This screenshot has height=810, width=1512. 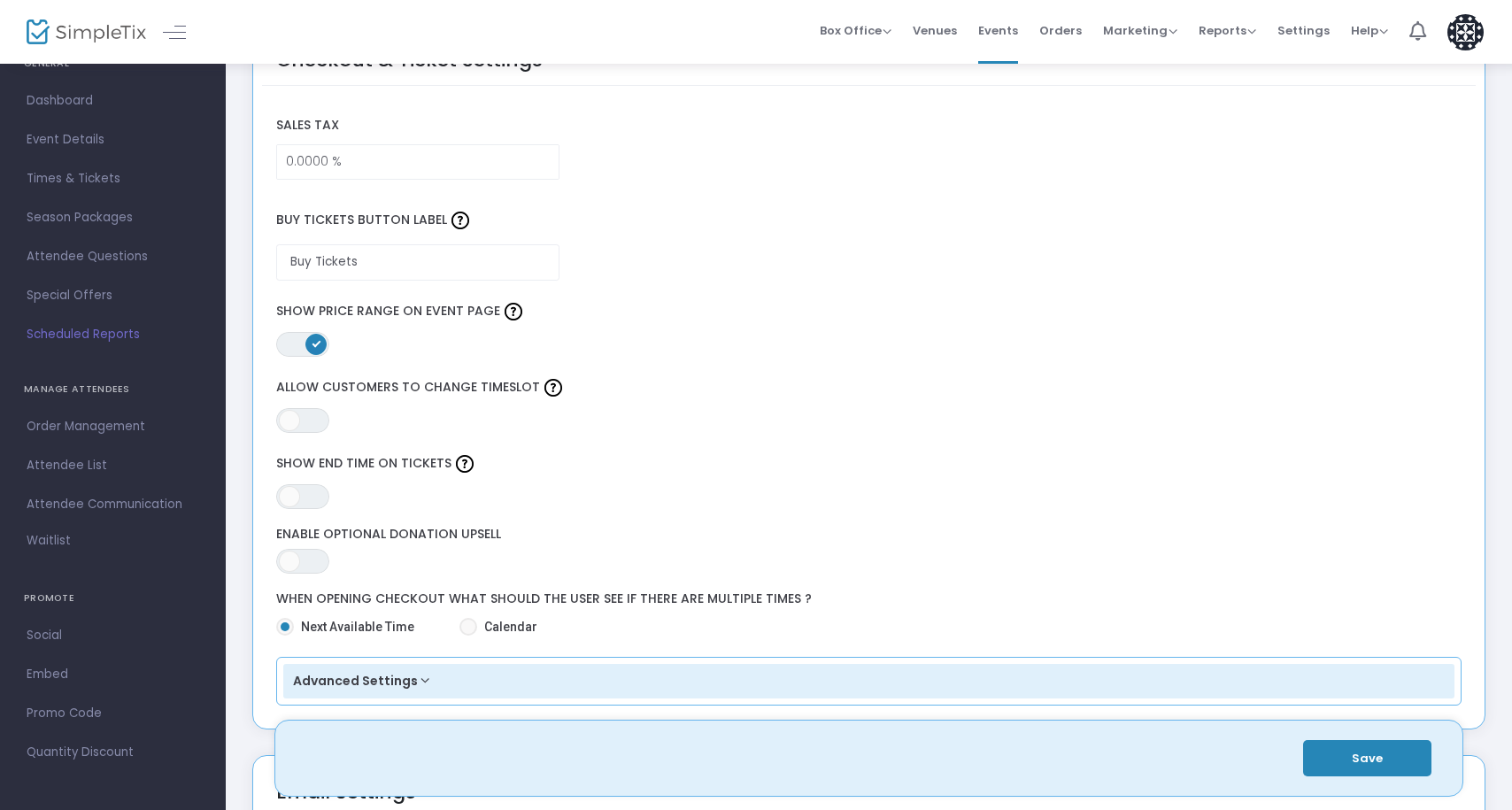 I want to click on span: Box Office, so click(x=855, y=30).